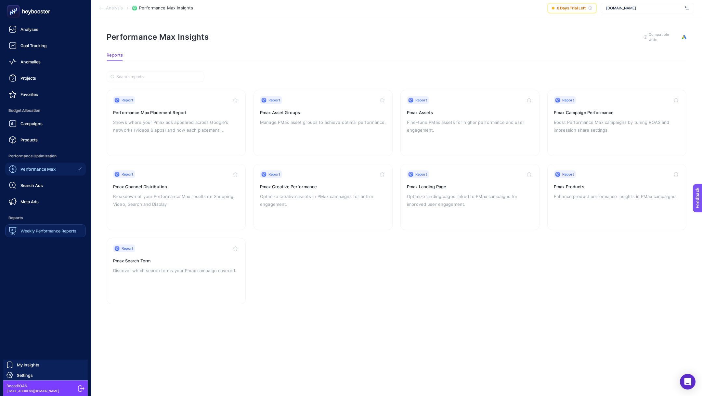  What do you see at coordinates (46, 94) in the screenshot?
I see `a: Favorites` at bounding box center [46, 94].